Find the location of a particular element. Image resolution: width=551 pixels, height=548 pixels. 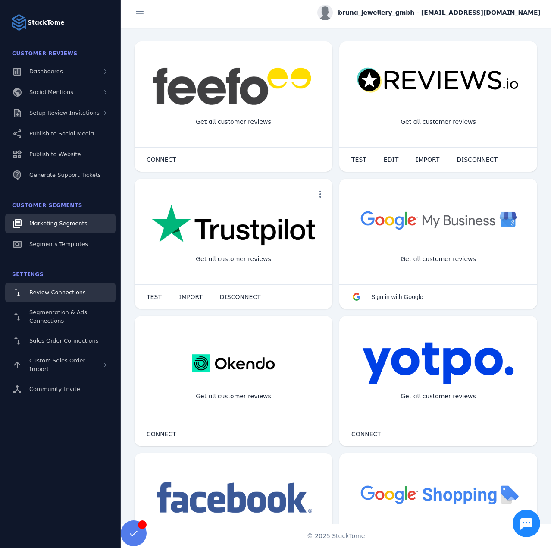

span: EDIT is located at coordinates (391, 160).